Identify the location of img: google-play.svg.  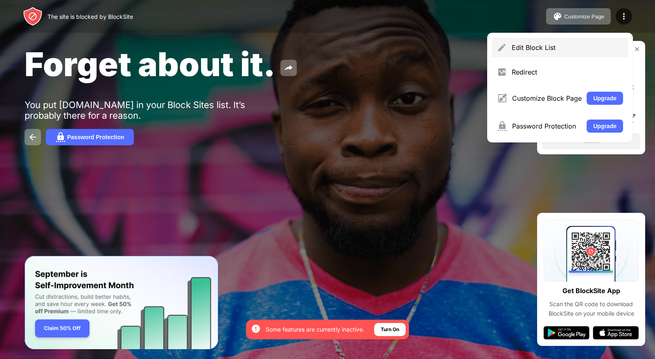
(567, 333).